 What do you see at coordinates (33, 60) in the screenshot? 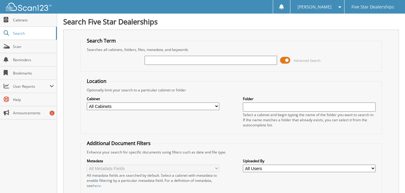
I see `span: Reminders` at bounding box center [33, 60].